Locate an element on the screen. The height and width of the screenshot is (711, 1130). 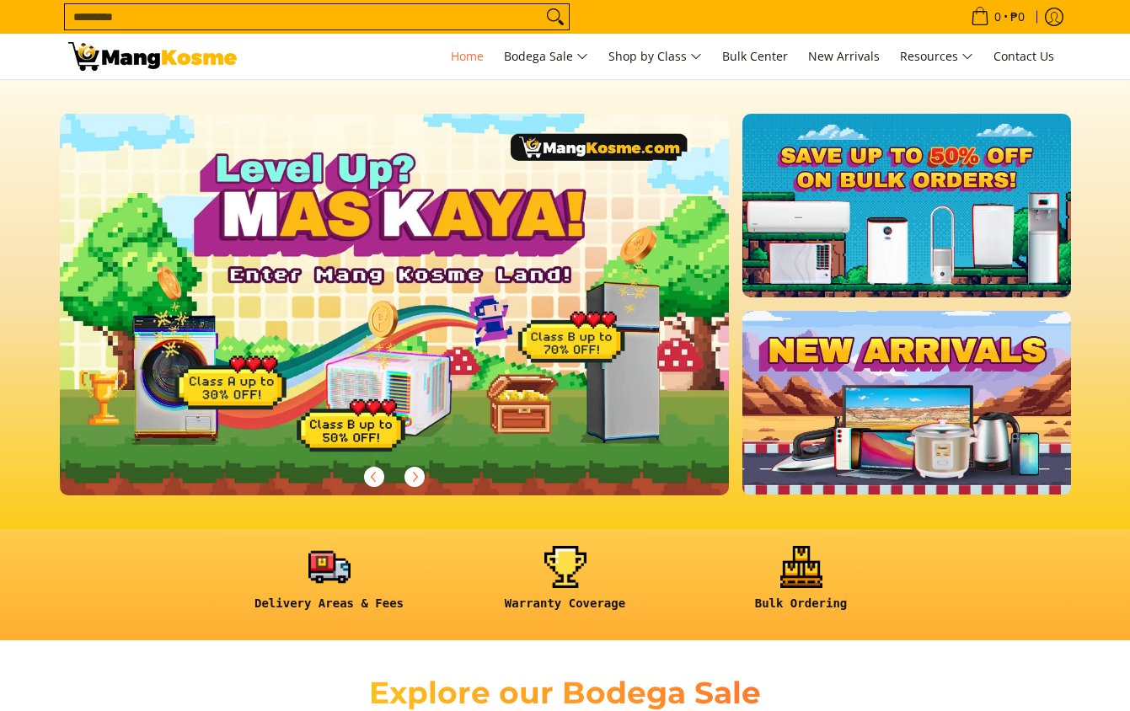
a: Home is located at coordinates (467, 56).